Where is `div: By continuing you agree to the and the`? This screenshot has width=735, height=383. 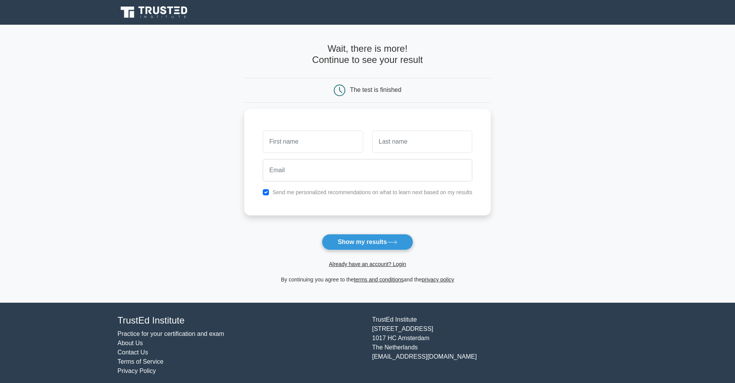 div: By continuing you agree to the and the is located at coordinates (367, 279).